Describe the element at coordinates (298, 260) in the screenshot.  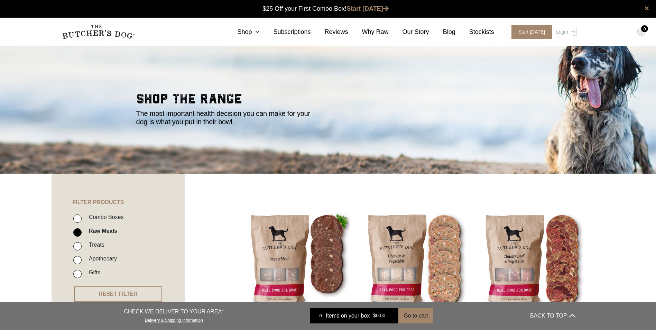
I see `img: Beef Organ Blend` at that location.